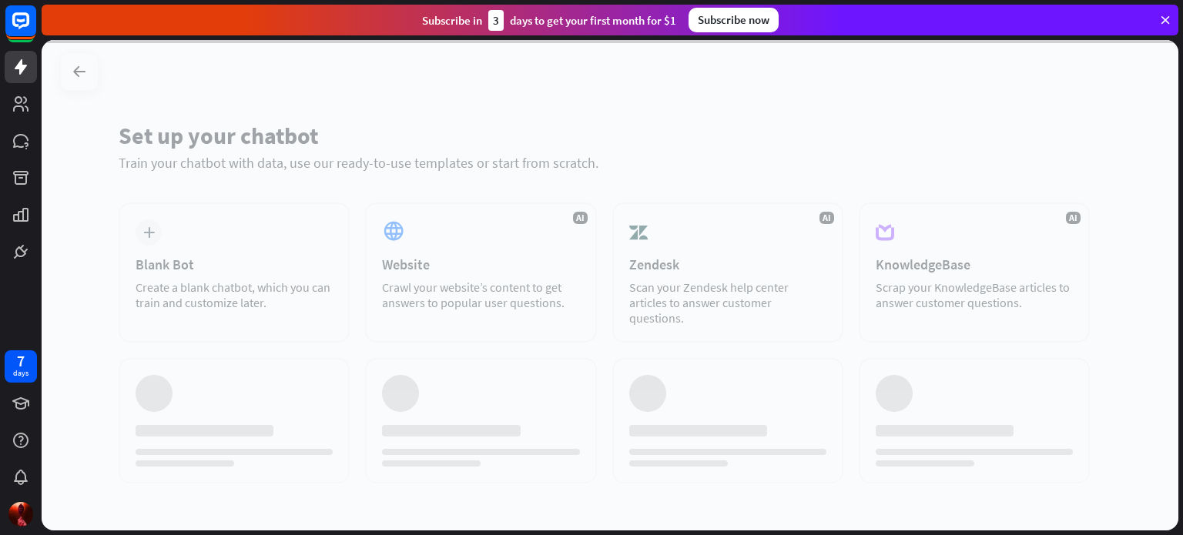 This screenshot has width=1183, height=535. I want to click on a: 7 days, so click(21, 367).